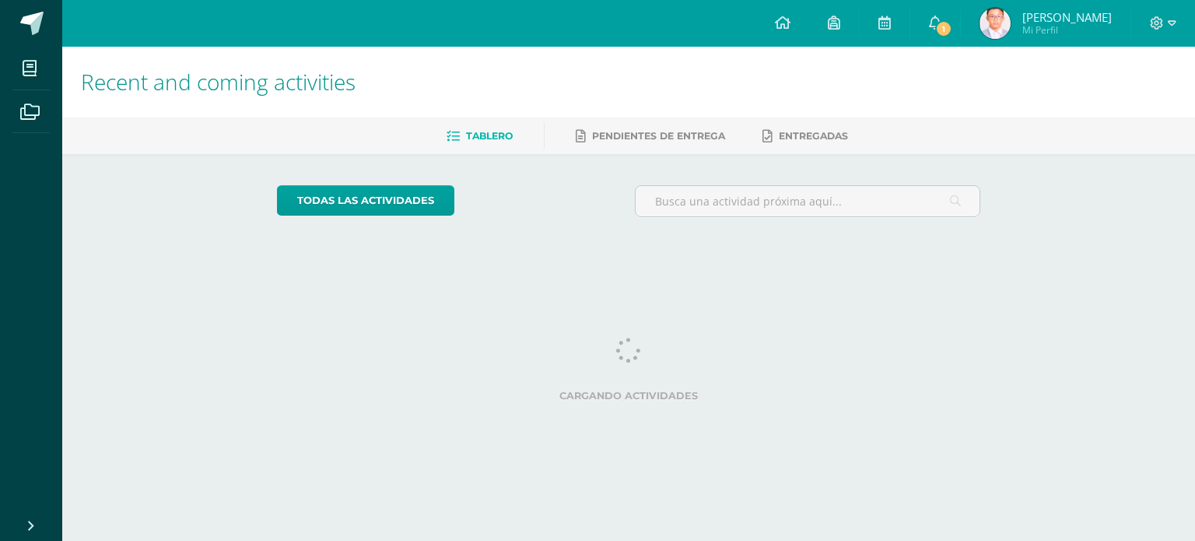 The height and width of the screenshot is (541, 1195). I want to click on a: Tablero, so click(479, 136).